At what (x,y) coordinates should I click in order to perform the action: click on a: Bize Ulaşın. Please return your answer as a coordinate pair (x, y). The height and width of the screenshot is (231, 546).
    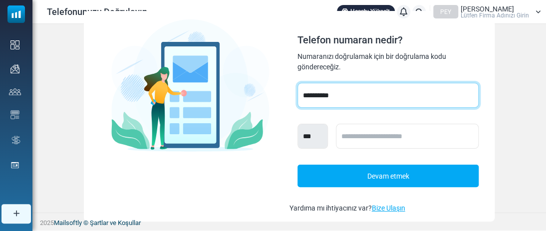
    Looking at the image, I should click on (388, 208).